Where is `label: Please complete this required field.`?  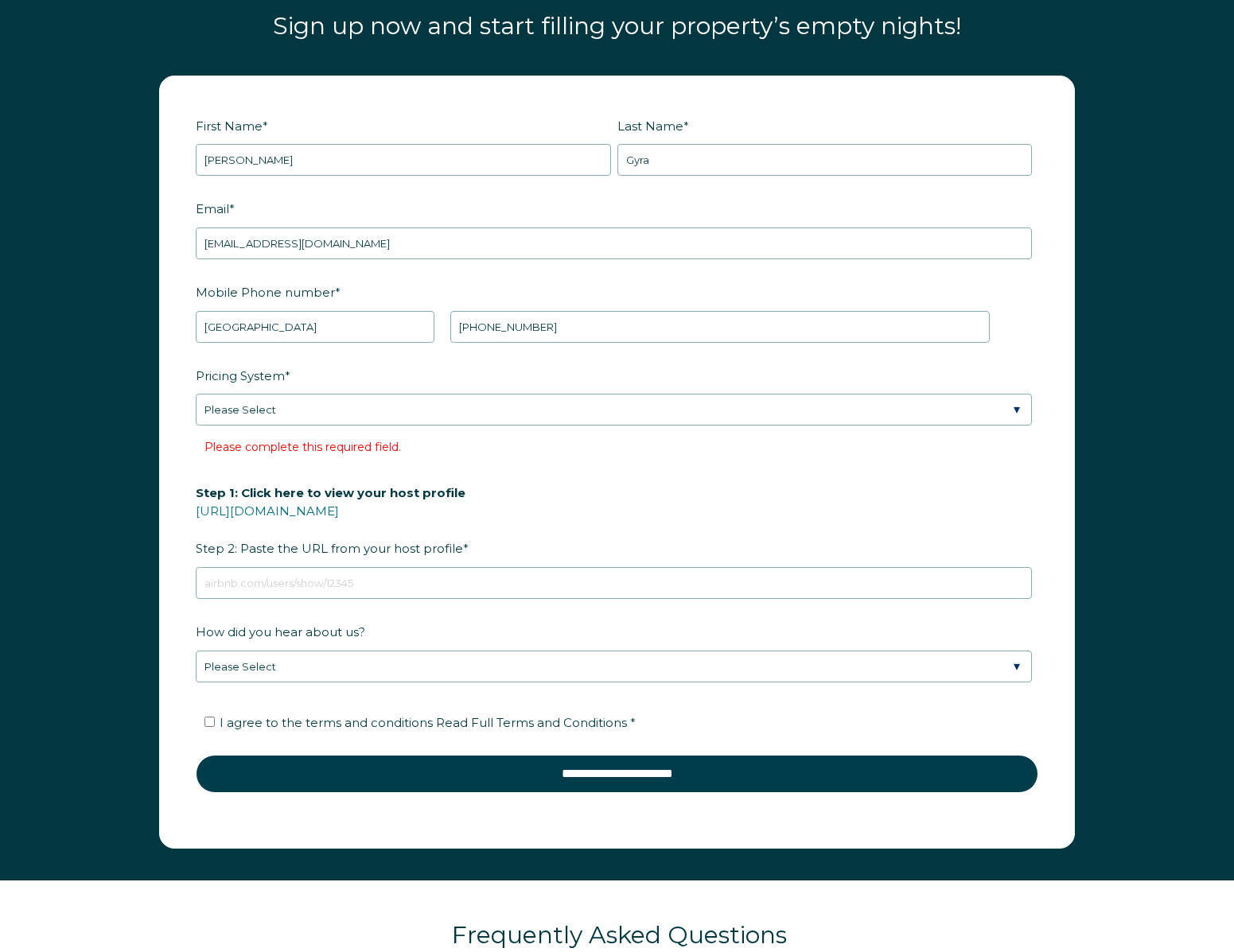
label: Please complete this required field. is located at coordinates (302, 447).